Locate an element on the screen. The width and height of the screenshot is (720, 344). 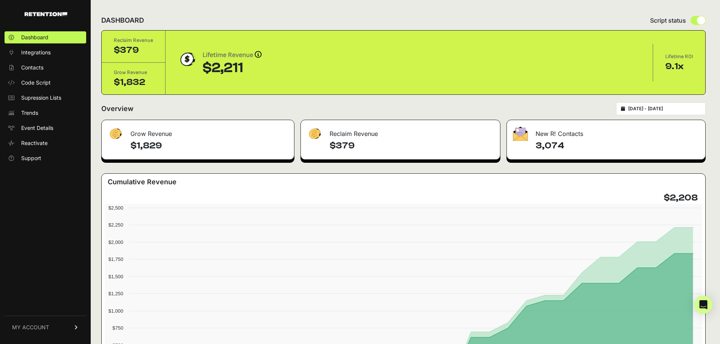
div: $2,211 is located at coordinates (232, 68).